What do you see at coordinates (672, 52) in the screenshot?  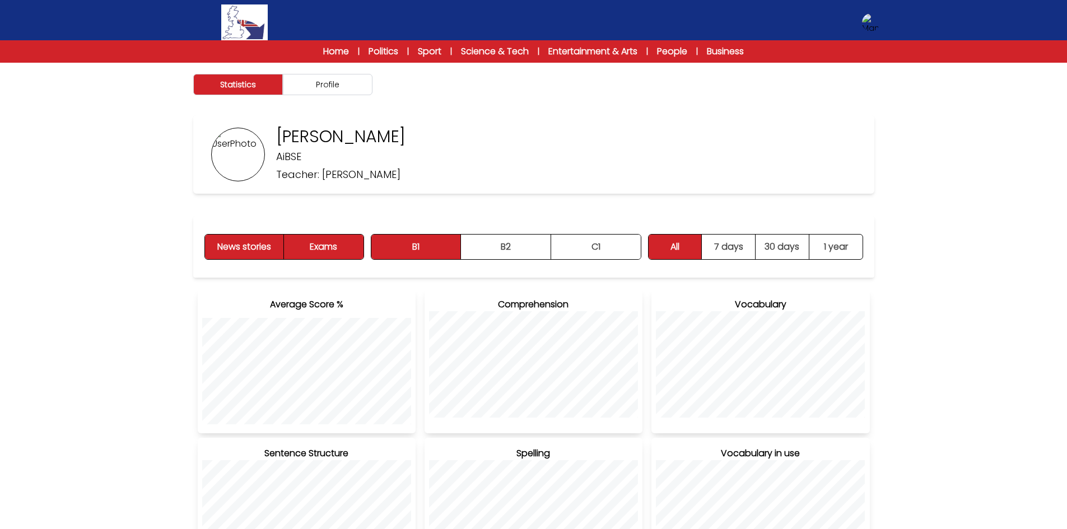 I see `a: People` at bounding box center [672, 52].